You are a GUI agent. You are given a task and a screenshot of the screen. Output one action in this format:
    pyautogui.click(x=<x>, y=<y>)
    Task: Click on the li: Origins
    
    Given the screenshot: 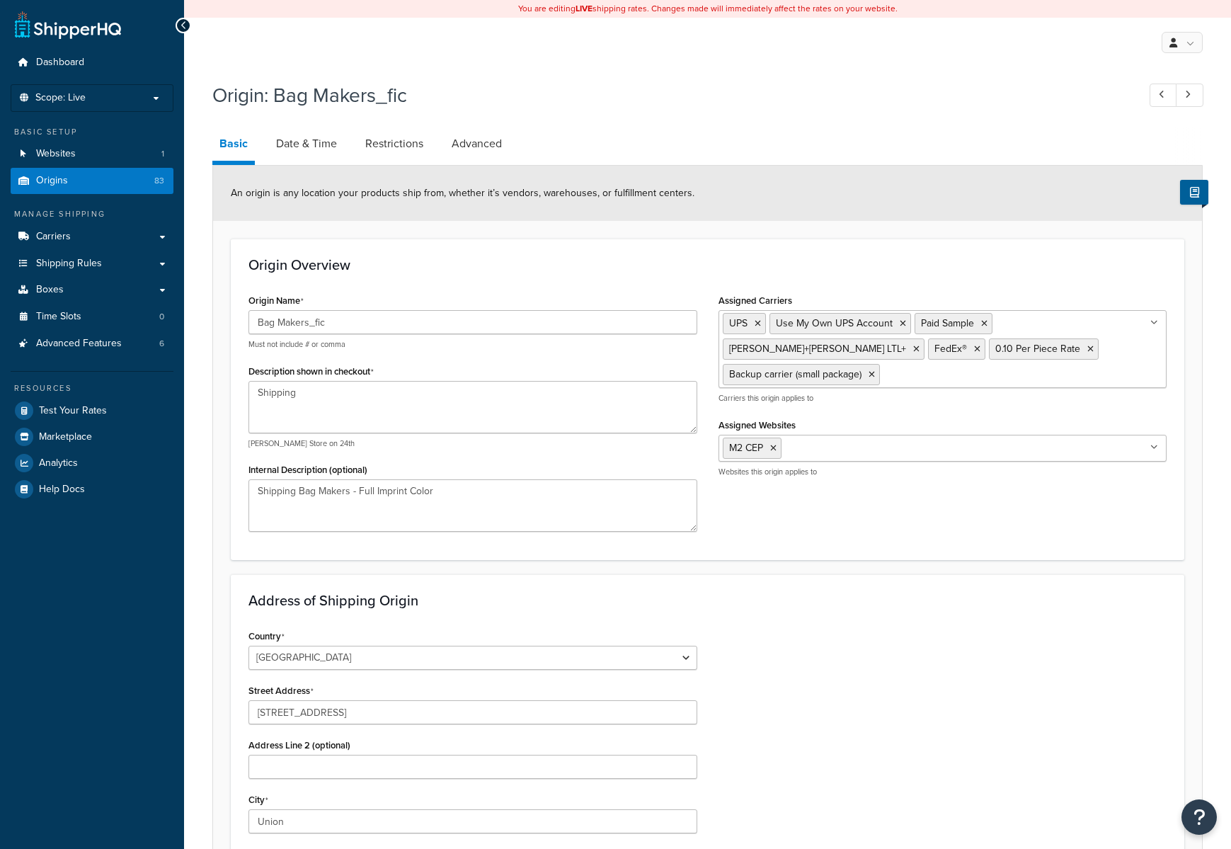 What is the action you would take?
    pyautogui.click(x=92, y=180)
    